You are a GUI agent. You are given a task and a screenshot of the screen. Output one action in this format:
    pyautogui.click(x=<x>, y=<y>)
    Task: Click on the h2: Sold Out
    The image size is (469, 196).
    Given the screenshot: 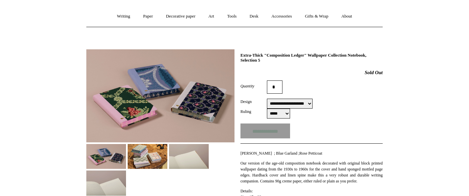 What is the action you would take?
    pyautogui.click(x=311, y=72)
    